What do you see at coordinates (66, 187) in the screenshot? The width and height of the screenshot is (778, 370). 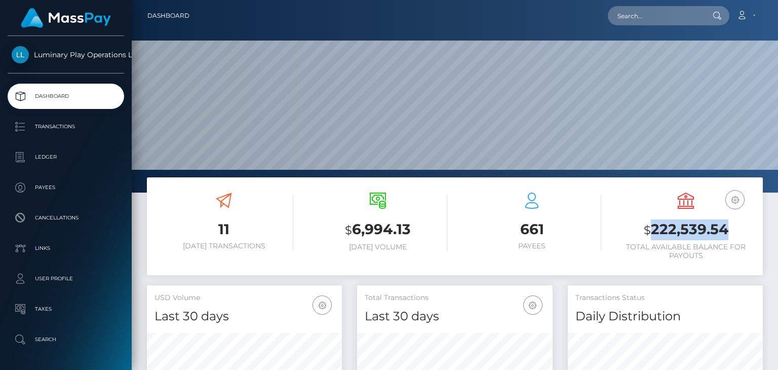 I see `p: Payees` at bounding box center [66, 187].